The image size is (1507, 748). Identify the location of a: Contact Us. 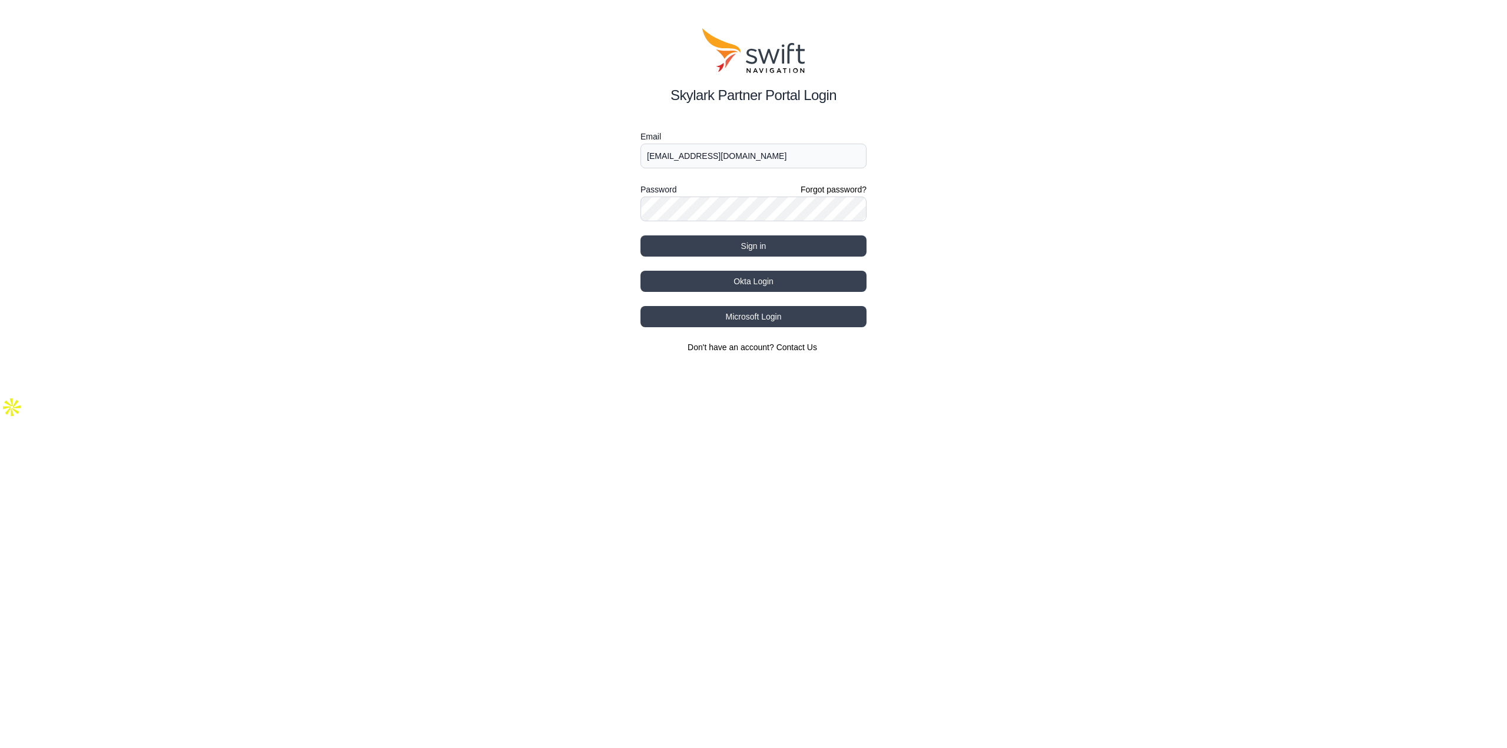
(797, 347).